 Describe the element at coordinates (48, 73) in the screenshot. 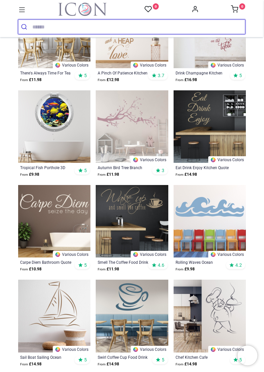

I see `a: There's Always Time For Tea Kitchen Quote` at that location.